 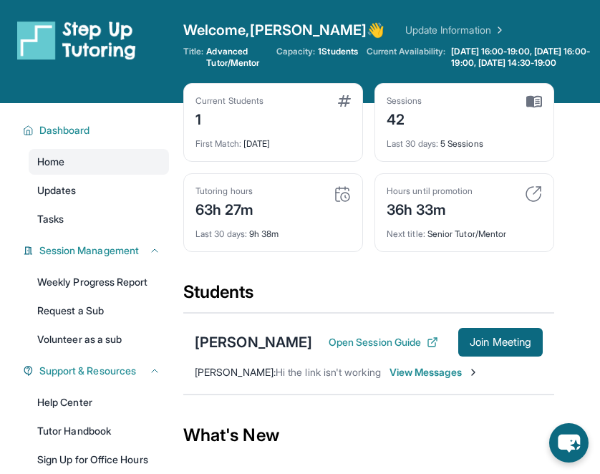 What do you see at coordinates (501, 342) in the screenshot?
I see `button: Join Meeting` at bounding box center [501, 342].